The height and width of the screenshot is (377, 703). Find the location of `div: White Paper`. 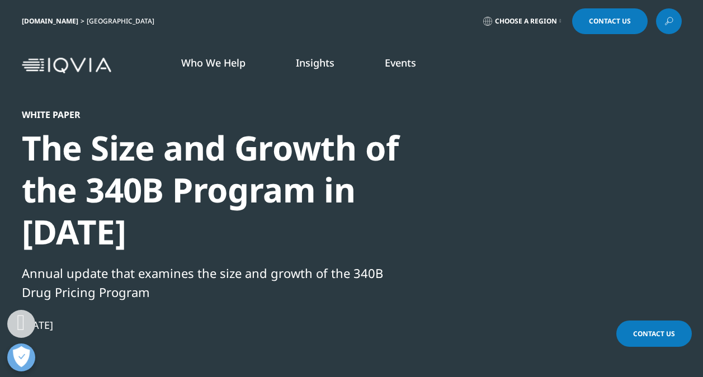

div: White Paper is located at coordinates (214, 115).